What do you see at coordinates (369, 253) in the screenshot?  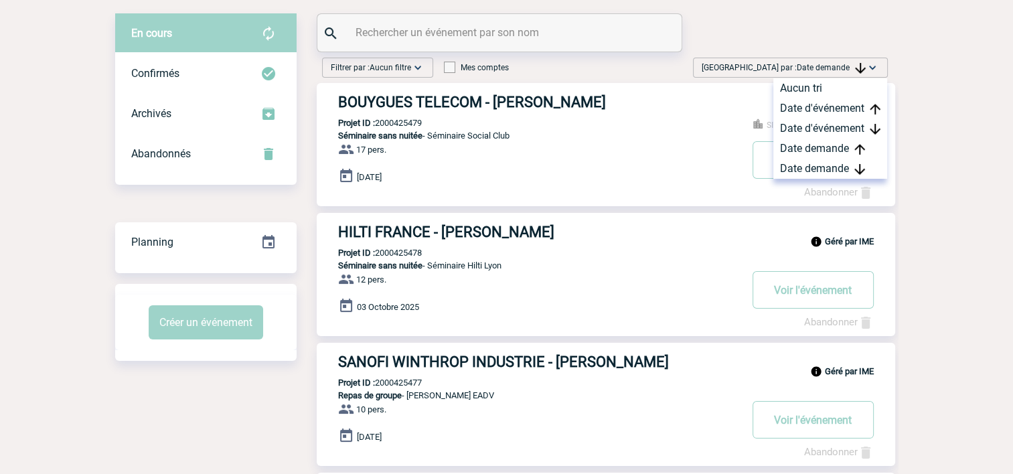 I see `p: 2000425478` at bounding box center [369, 253].